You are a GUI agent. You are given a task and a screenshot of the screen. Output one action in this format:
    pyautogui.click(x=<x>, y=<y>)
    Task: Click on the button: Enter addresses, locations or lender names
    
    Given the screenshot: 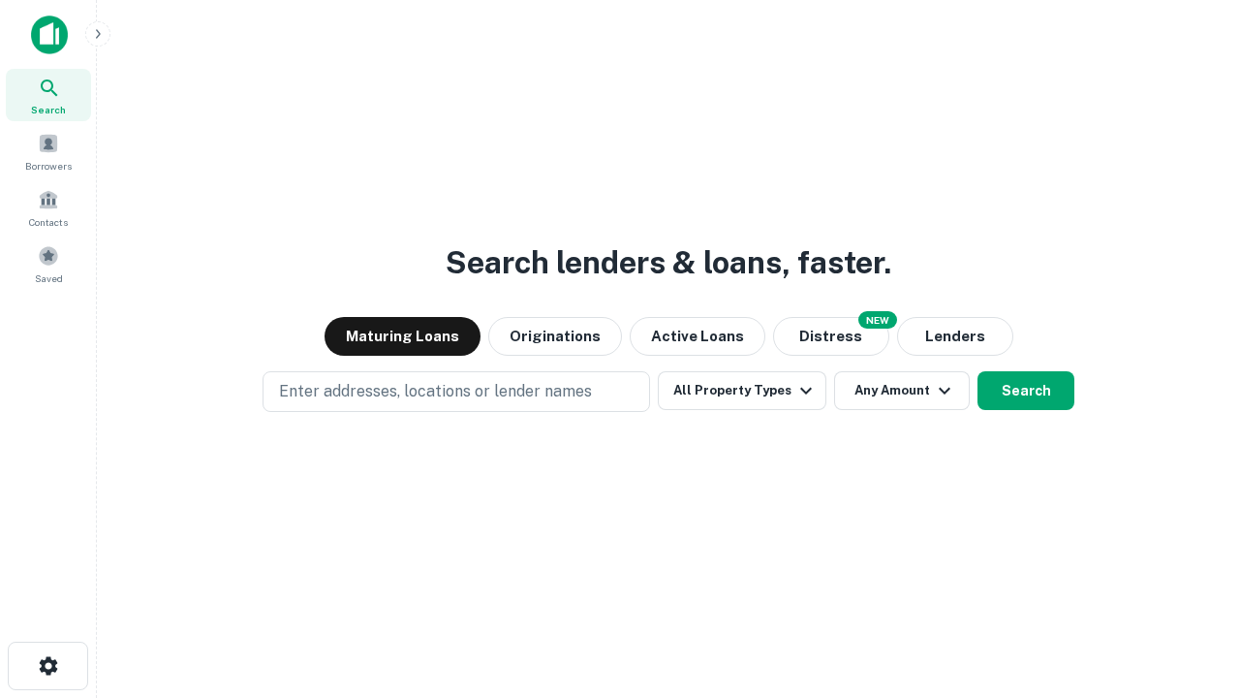 What is the action you would take?
    pyautogui.click(x=456, y=392)
    